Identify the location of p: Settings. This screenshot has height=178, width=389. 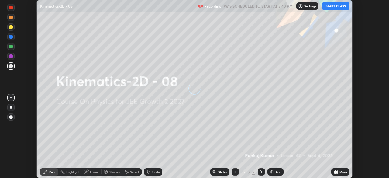
(310, 6).